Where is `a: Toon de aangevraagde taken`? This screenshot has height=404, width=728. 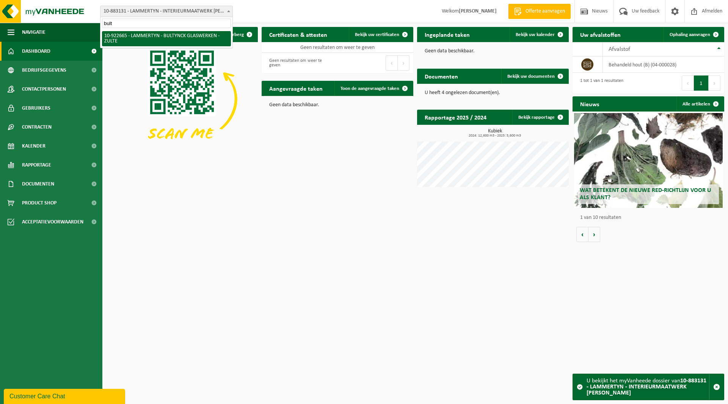 a: Toon de aangevraagde taken is located at coordinates (373, 88).